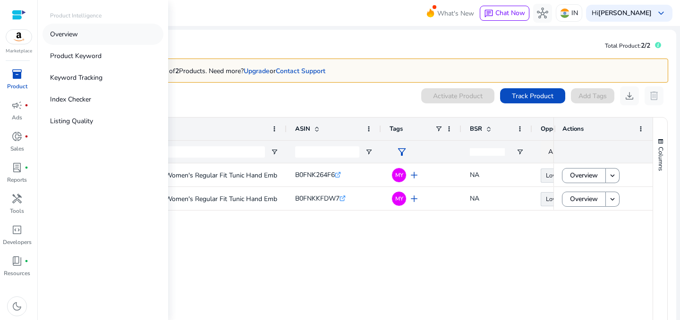 This screenshot has width=680, height=320. I want to click on p: Marketplace, so click(19, 51).